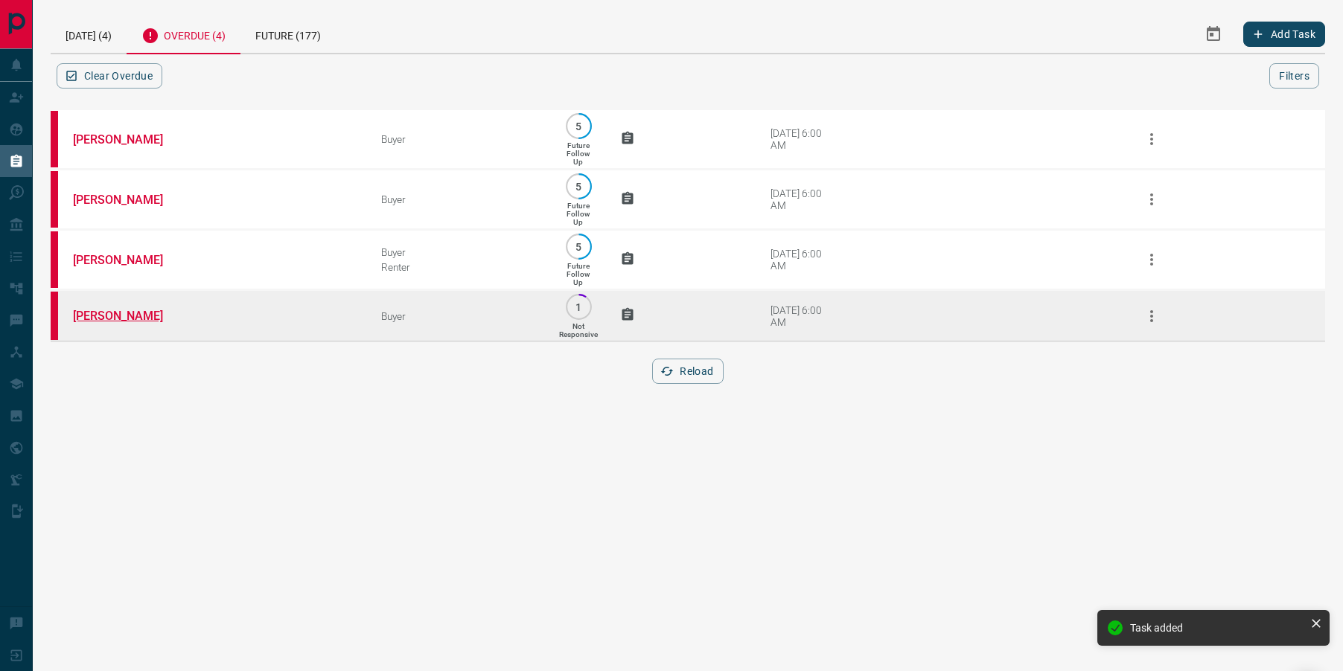 The image size is (1343, 671). I want to click on p: Not Responsive, so click(578, 330).